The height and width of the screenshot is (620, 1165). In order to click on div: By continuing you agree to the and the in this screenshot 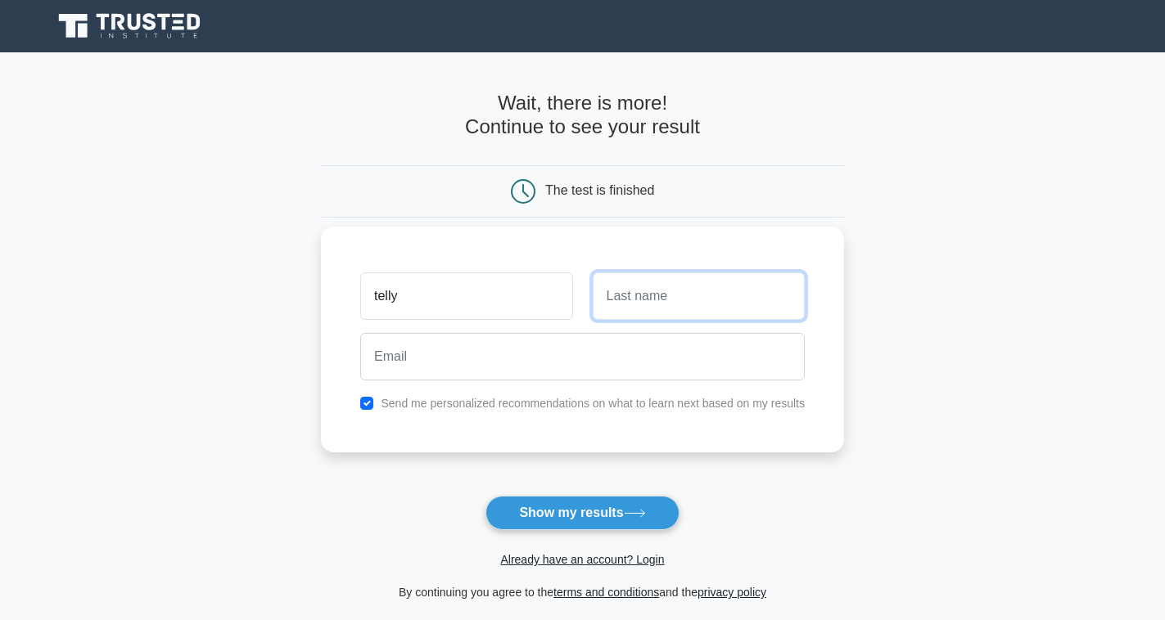, I will do `click(582, 593)`.